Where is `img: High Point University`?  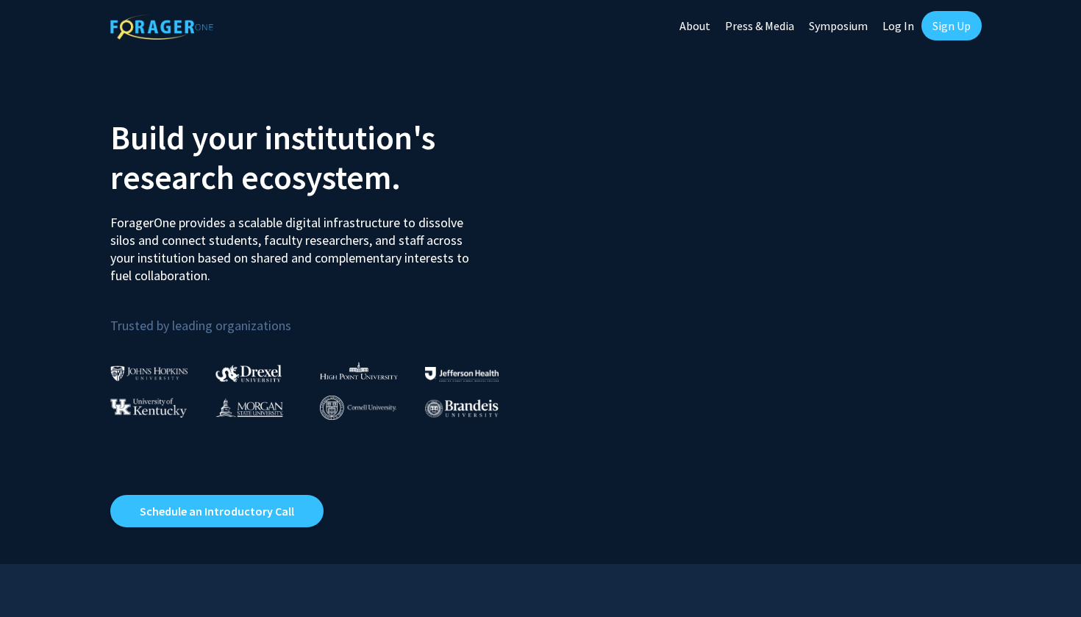 img: High Point University is located at coordinates (359, 371).